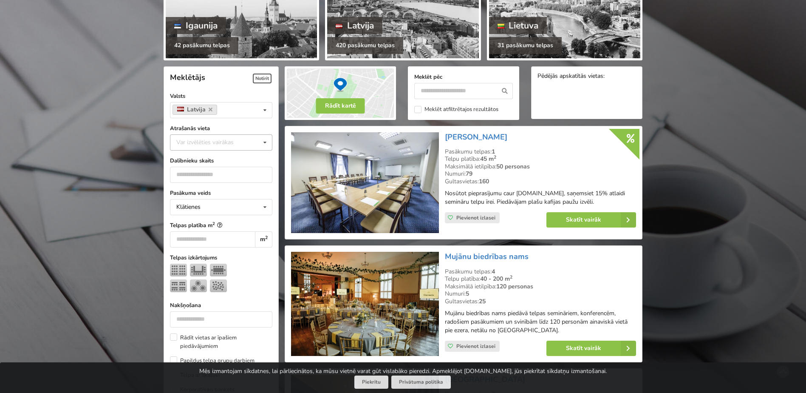  I want to click on div: Pēdējās apskatītās vietas:, so click(587, 77).